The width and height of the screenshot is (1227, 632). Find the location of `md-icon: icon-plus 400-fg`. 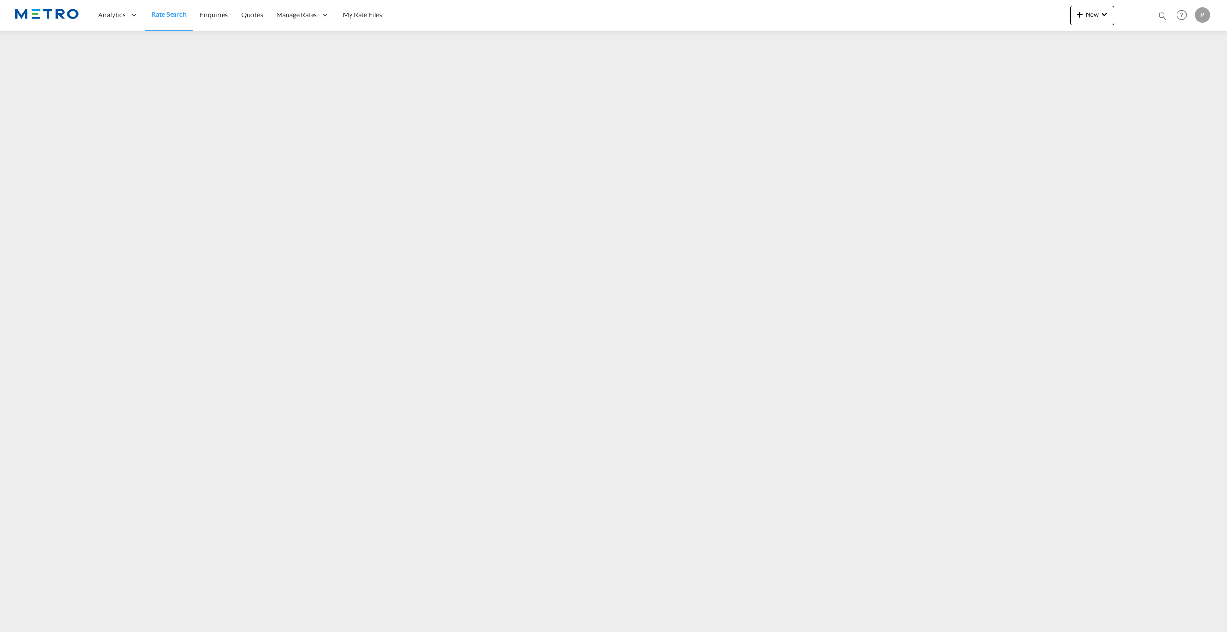

md-icon: icon-plus 400-fg is located at coordinates (1080, 14).